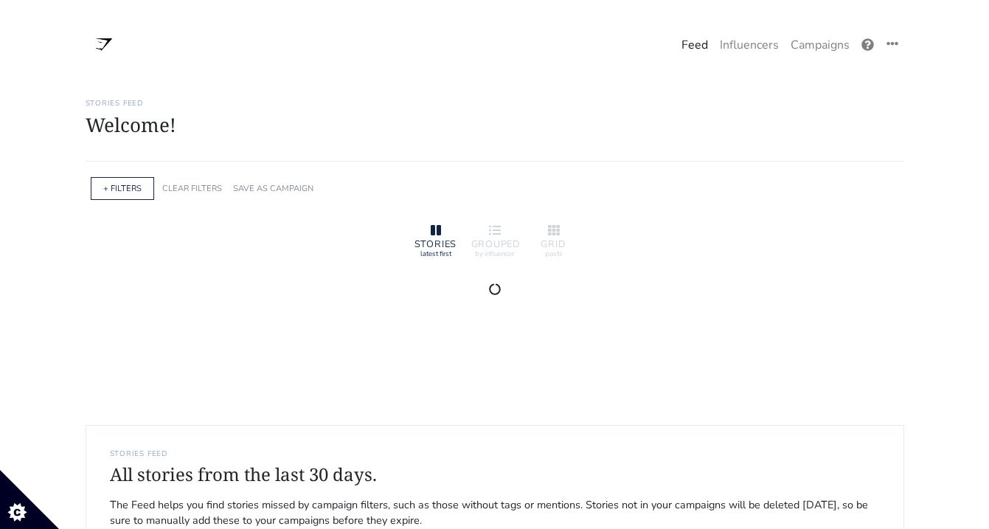 The width and height of the screenshot is (989, 529). Describe the element at coordinates (495, 474) in the screenshot. I see `h4: All stories from the last 30 days.` at that location.